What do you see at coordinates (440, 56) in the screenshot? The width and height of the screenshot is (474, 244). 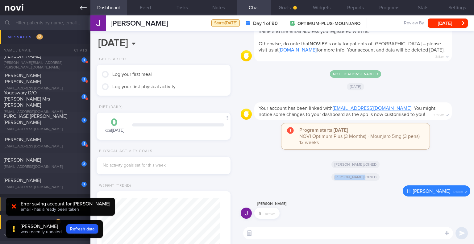 I see `span: 3:18am` at bounding box center [440, 56].